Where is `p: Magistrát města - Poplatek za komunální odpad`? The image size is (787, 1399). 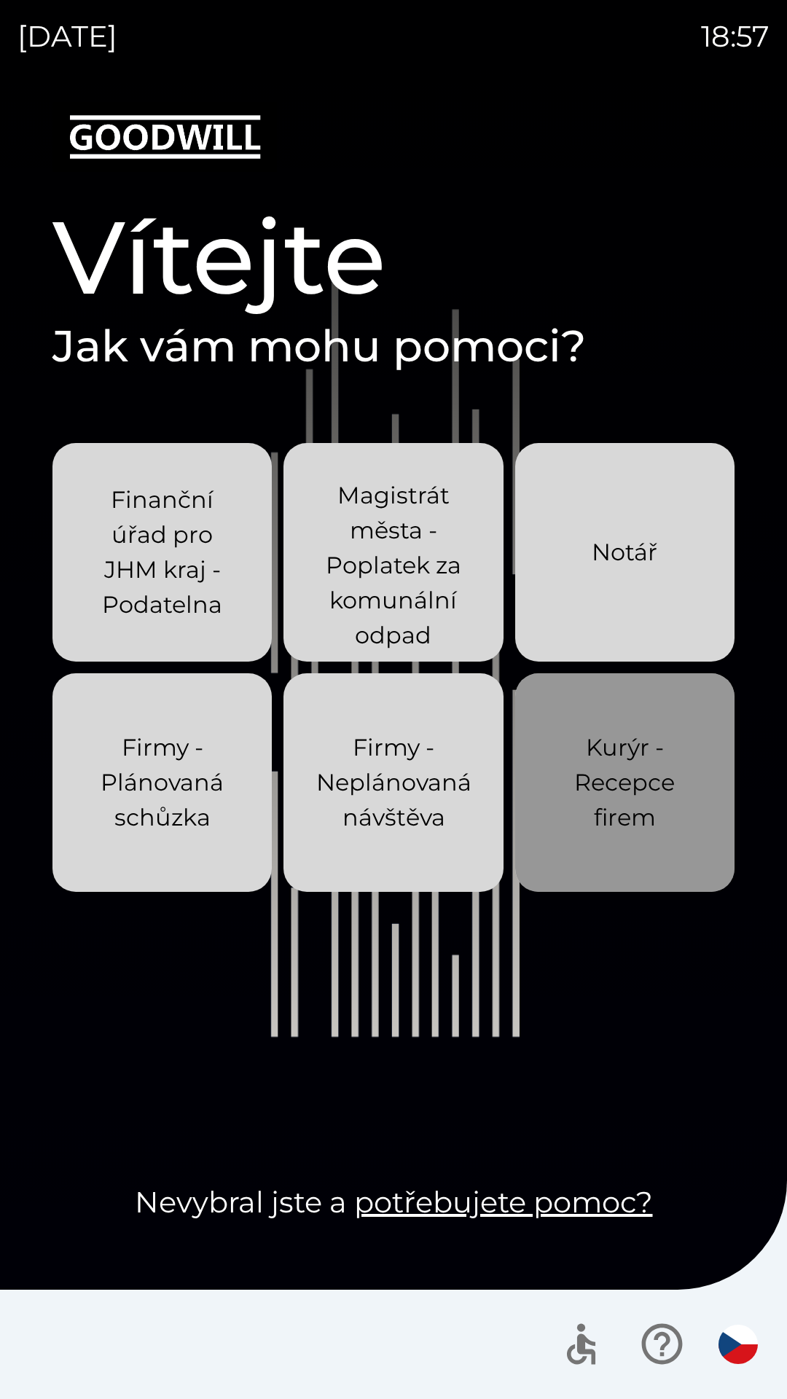 p: Magistrát města - Poplatek za komunální odpad is located at coordinates (393, 565).